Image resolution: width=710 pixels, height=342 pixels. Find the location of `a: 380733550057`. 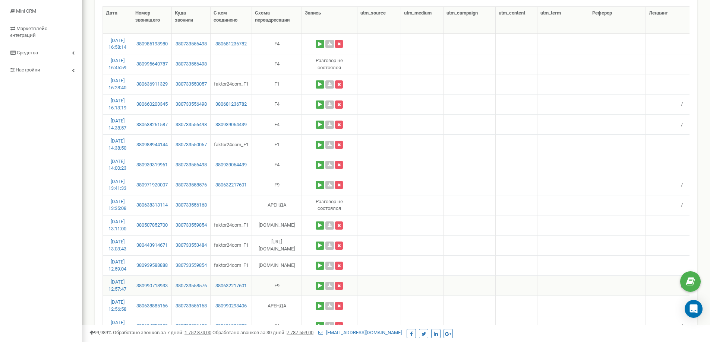

a: 380733550057 is located at coordinates (191, 145).